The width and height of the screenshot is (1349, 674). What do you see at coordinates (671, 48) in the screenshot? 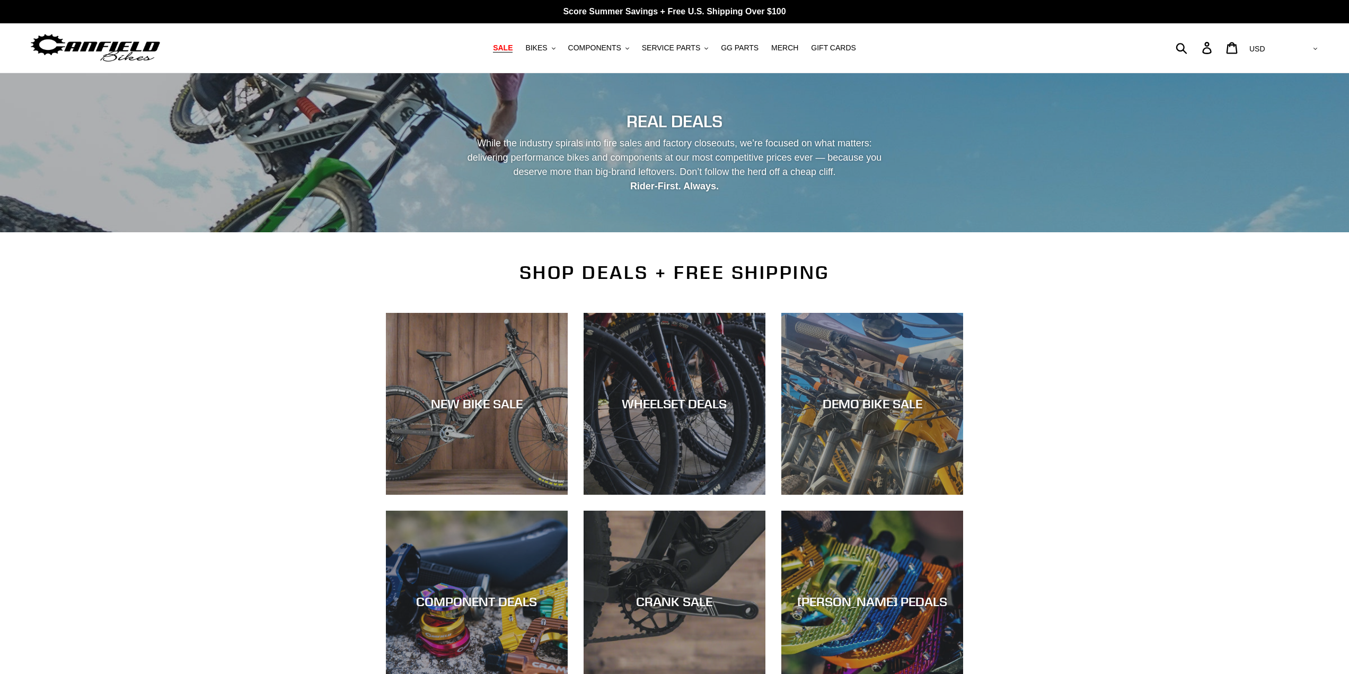
I see `span: SERVICE PARTS` at bounding box center [671, 48].